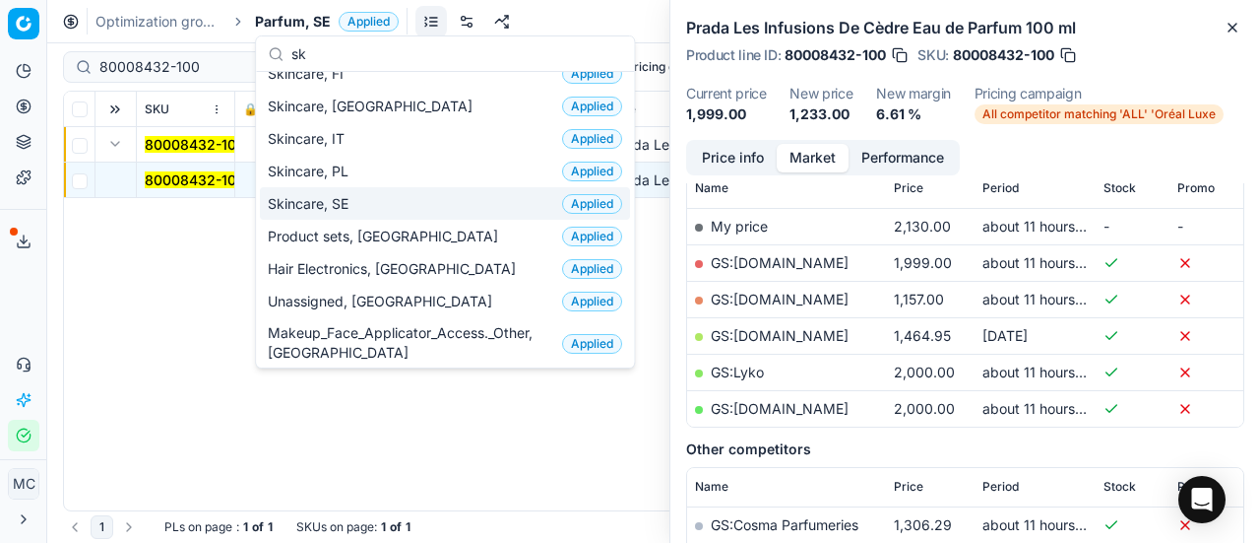 Image resolution: width=1260 pixels, height=543 pixels. Describe the element at coordinates (914, 114) in the screenshot. I see `dd: 6.61 %` at that location.